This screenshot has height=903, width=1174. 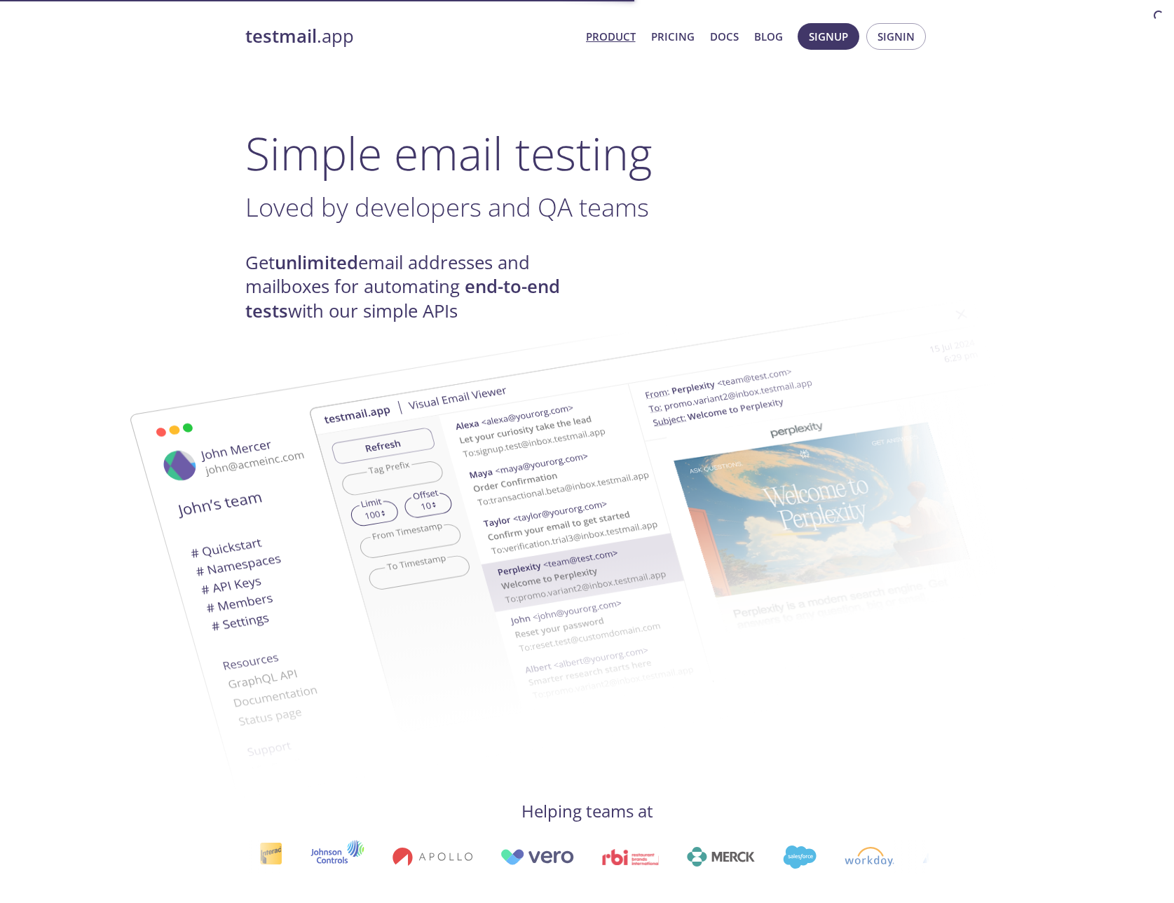 I want to click on span: Signin, so click(x=896, y=36).